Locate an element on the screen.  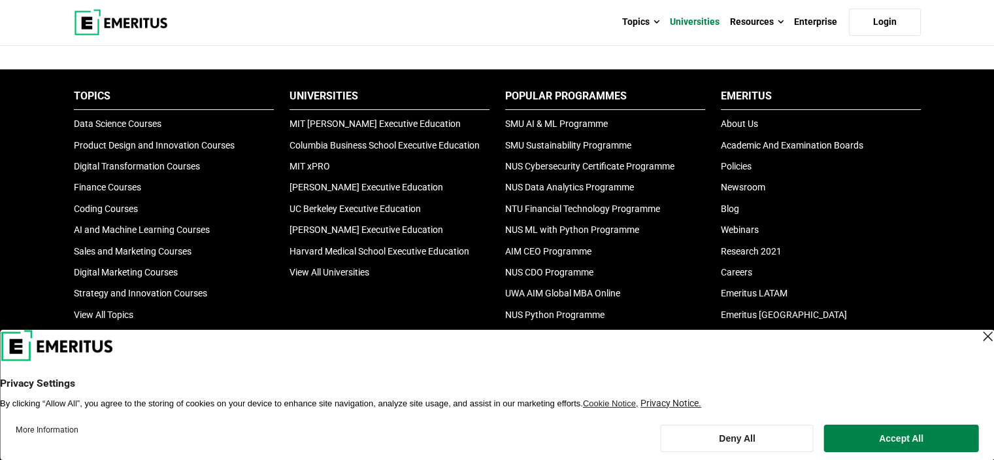
a: Digital Transformation Courses is located at coordinates (137, 166).